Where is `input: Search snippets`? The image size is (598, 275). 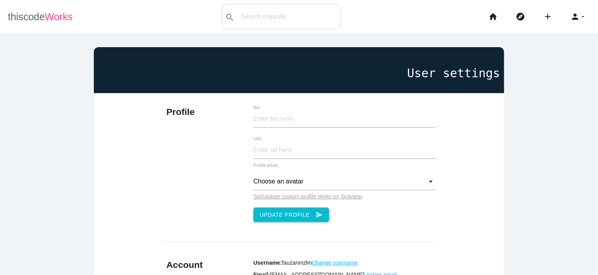
input: Search snippets is located at coordinates (289, 17).